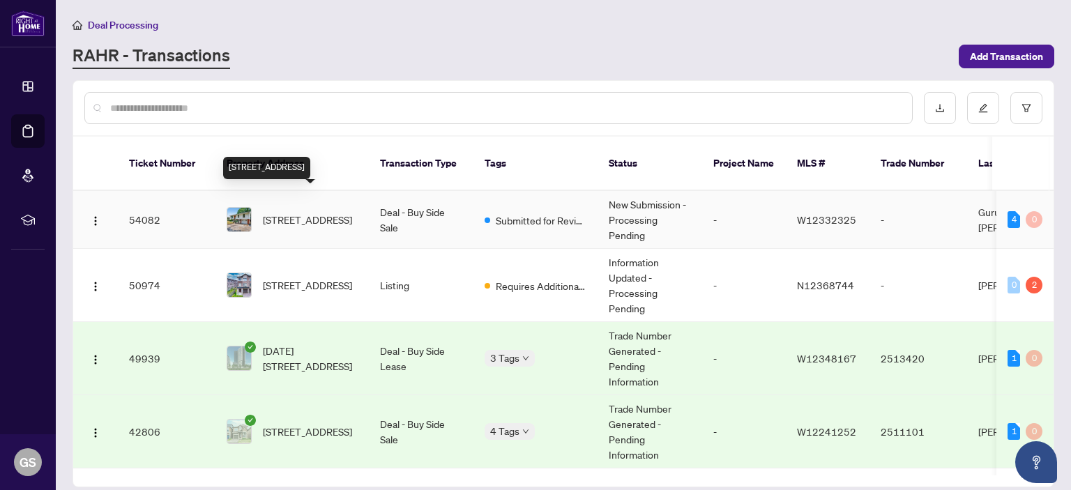 The width and height of the screenshot is (1071, 490). I want to click on span: Deal Processing, so click(123, 25).